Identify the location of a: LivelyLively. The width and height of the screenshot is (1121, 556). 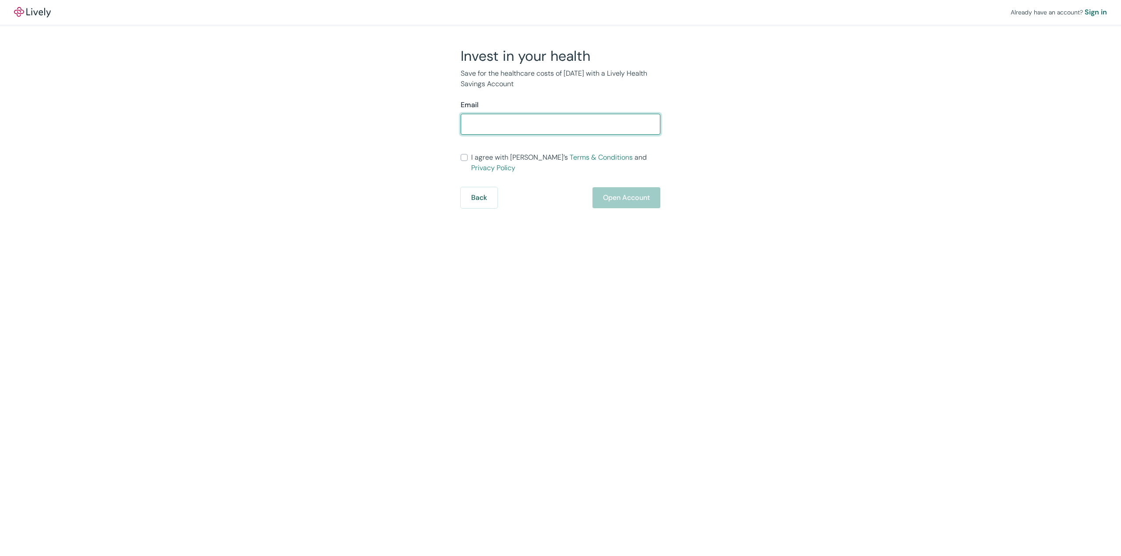
(32, 12).